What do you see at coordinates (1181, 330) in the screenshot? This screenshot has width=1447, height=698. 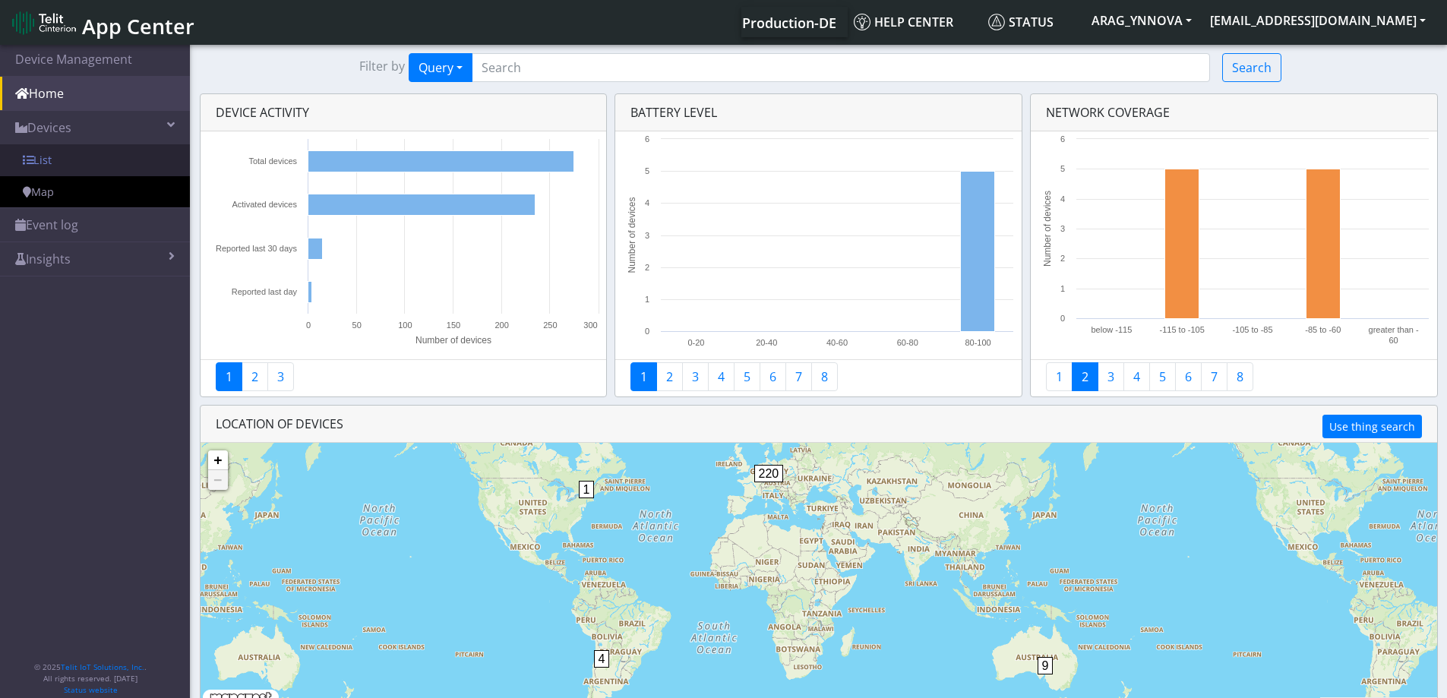 I see `tspan: -115 to -105` at bounding box center [1181, 330].